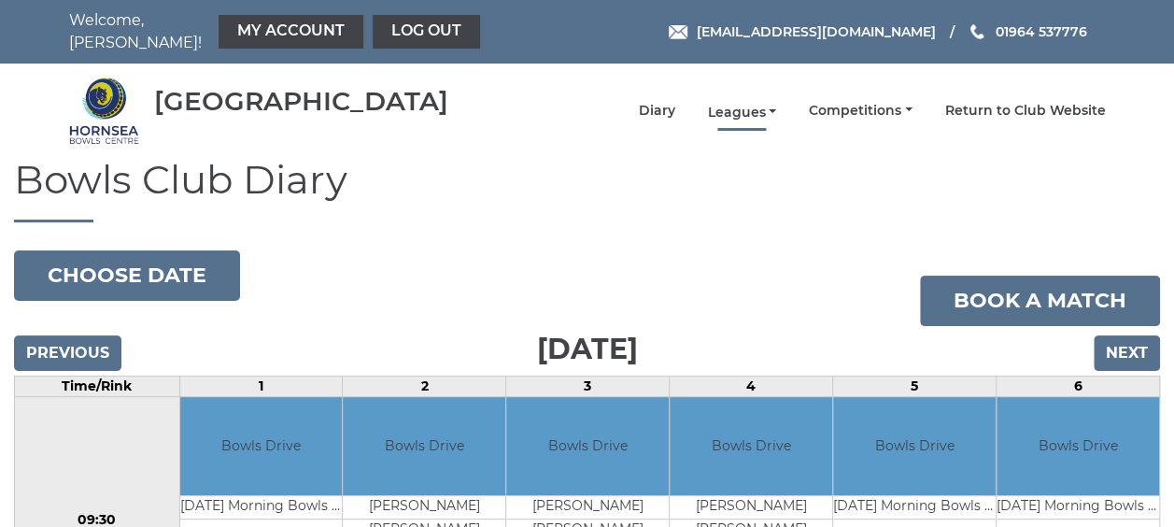 This screenshot has height=527, width=1174. Describe the element at coordinates (290, 32) in the screenshot. I see `a: My Account` at that location.